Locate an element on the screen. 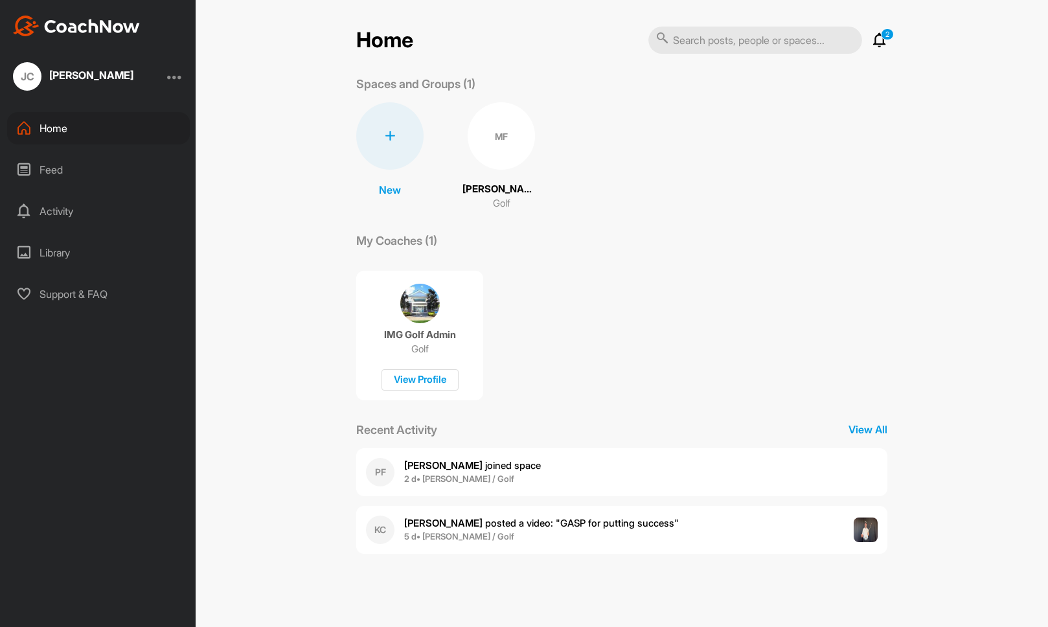  div: Feed is located at coordinates (98, 170).